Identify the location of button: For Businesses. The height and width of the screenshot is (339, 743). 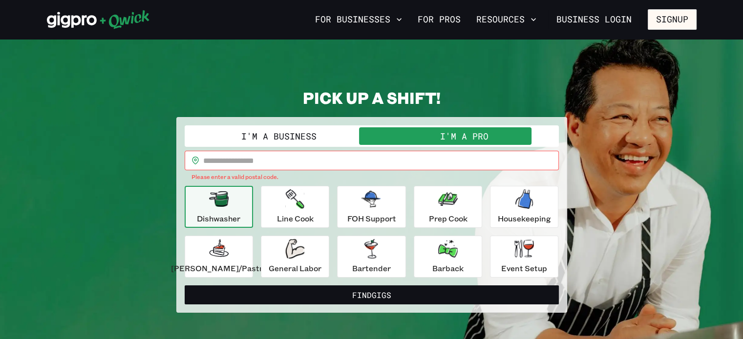
(358, 20).